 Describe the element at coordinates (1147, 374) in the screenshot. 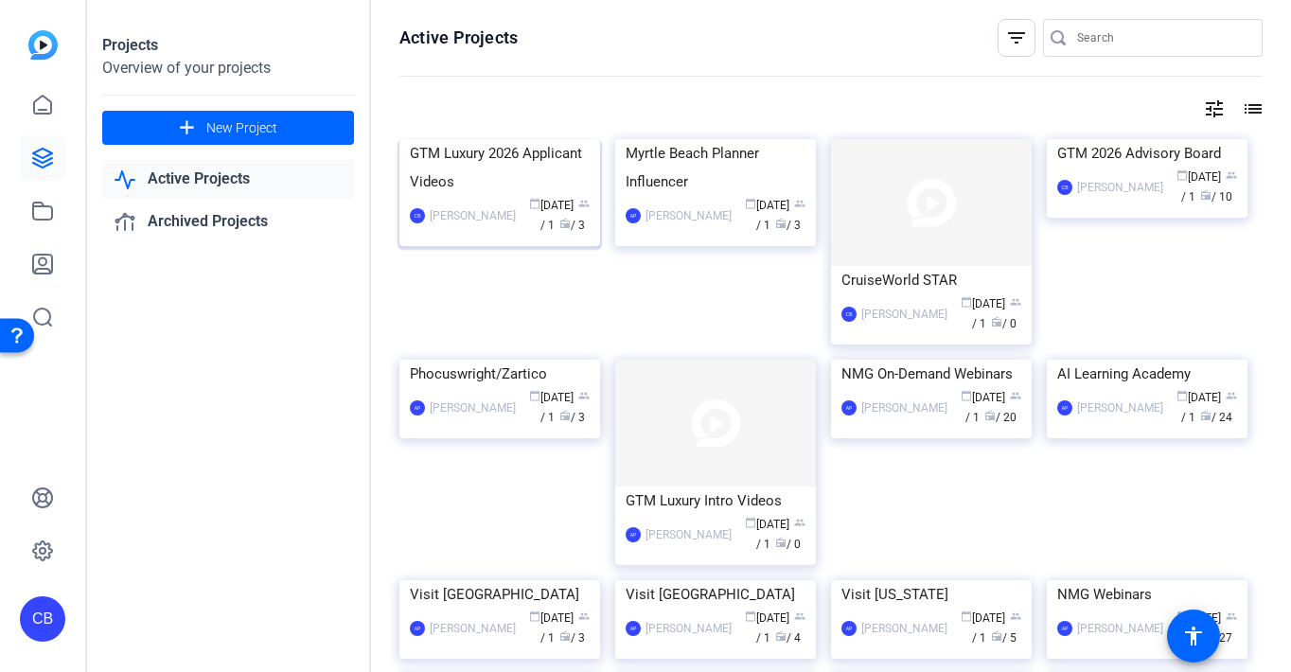

I see `div: AI Learning Academy` at that location.